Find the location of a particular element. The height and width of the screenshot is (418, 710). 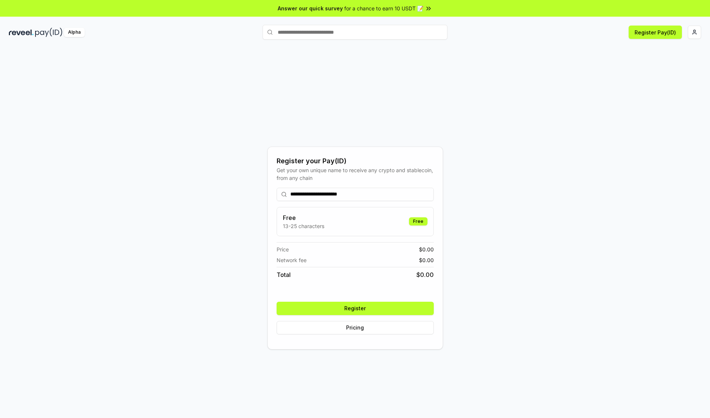

button: Pricing is located at coordinates (355, 327).